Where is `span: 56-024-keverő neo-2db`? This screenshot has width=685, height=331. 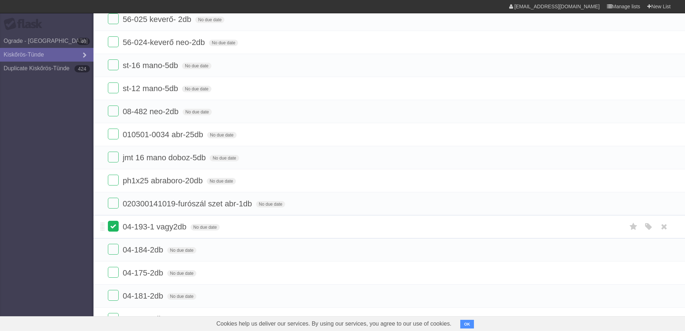
span: 56-024-keverő neo-2db is located at coordinates (165, 42).